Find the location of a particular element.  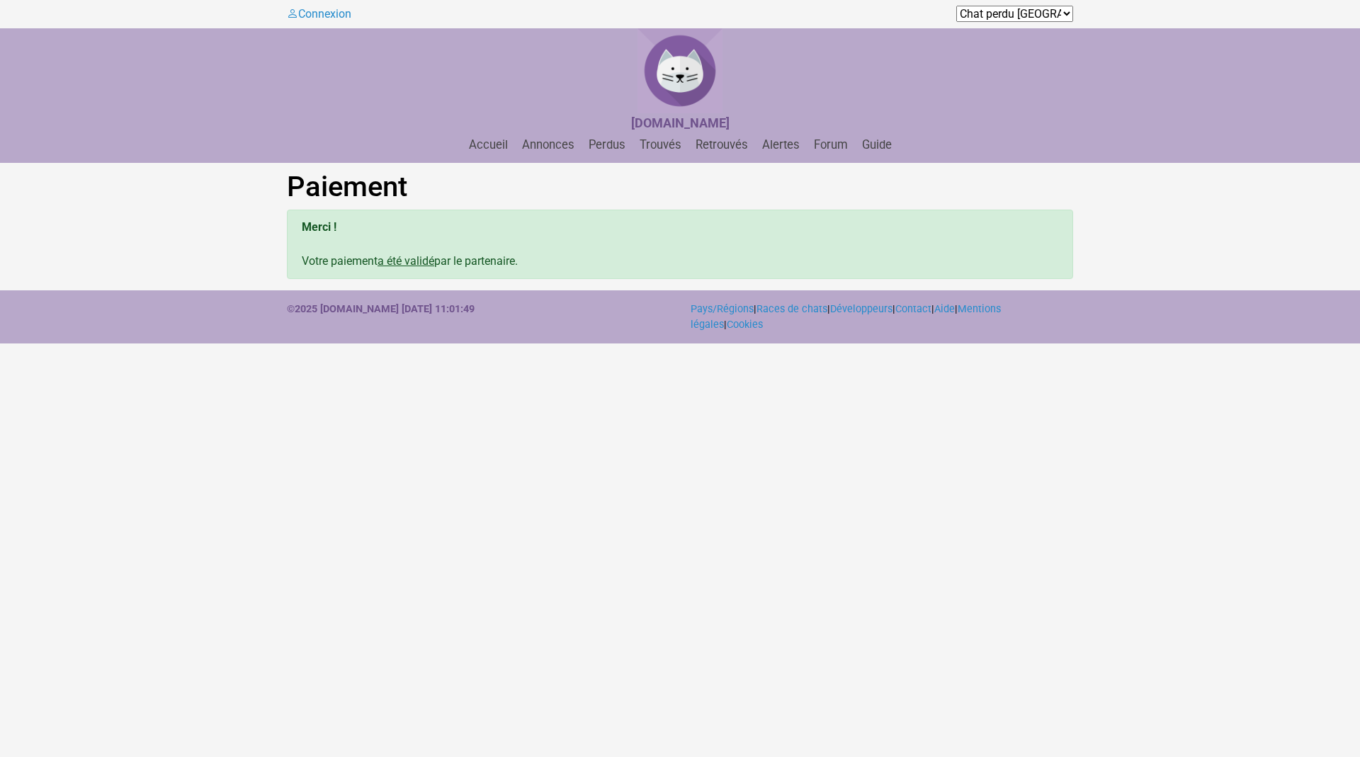

a: Annonces is located at coordinates (548, 144).